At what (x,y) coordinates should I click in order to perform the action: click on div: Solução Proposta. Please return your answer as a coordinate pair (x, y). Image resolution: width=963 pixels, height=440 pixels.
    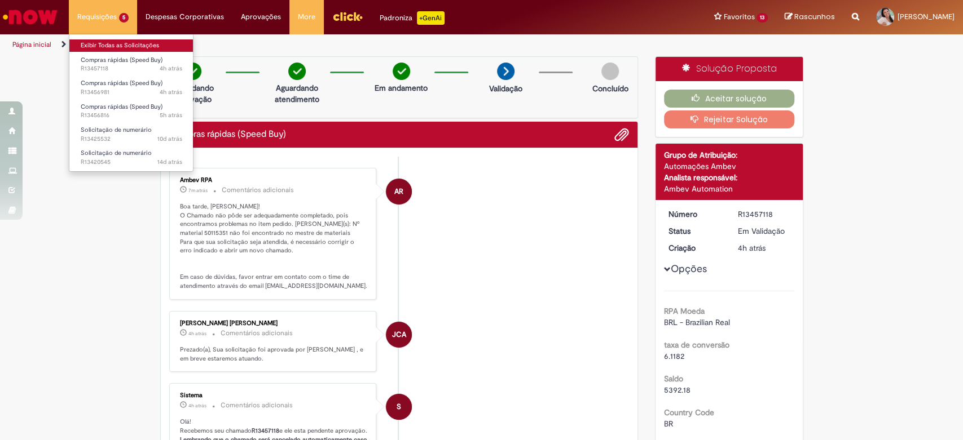
    Looking at the image, I should click on (729, 69).